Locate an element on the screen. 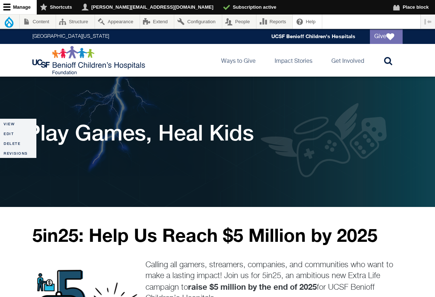 The height and width of the screenshot is (297, 435). a: Ways to Give is located at coordinates (238, 60).